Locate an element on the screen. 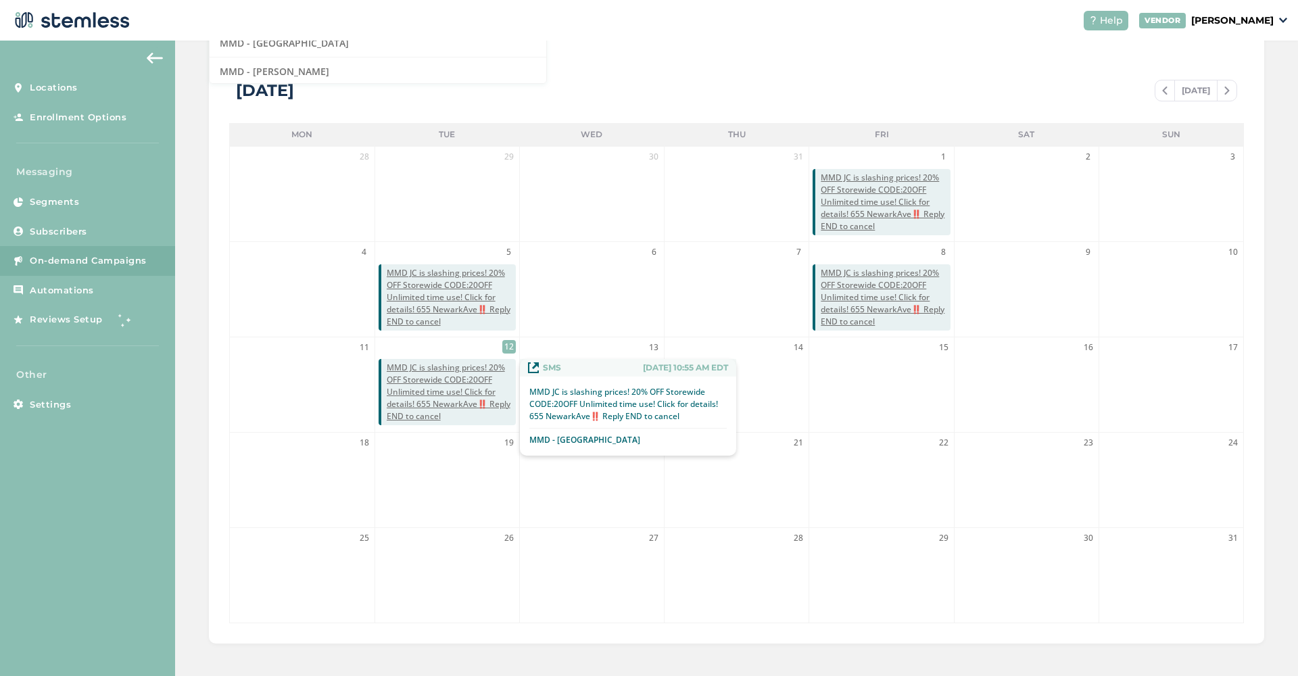  li: Sat is located at coordinates (1026, 135).